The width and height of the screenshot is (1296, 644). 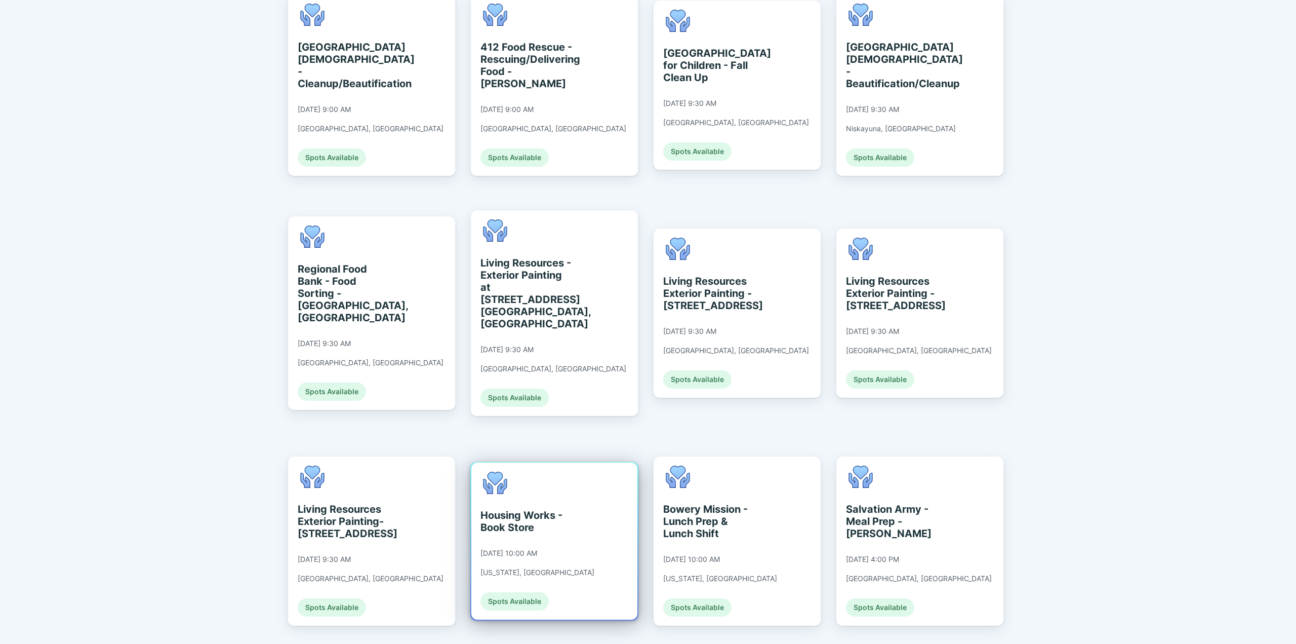 I want to click on div: Bowery Mission - Lunch Prep & Lunch Shift, so click(x=709, y=521).